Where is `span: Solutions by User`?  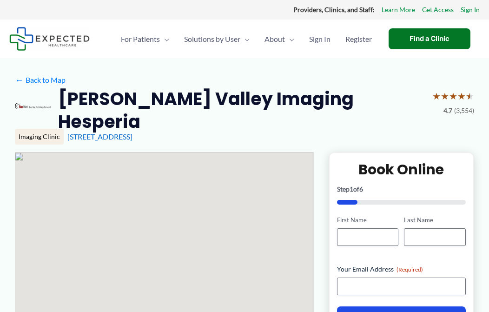 span: Solutions by User is located at coordinates (212, 39).